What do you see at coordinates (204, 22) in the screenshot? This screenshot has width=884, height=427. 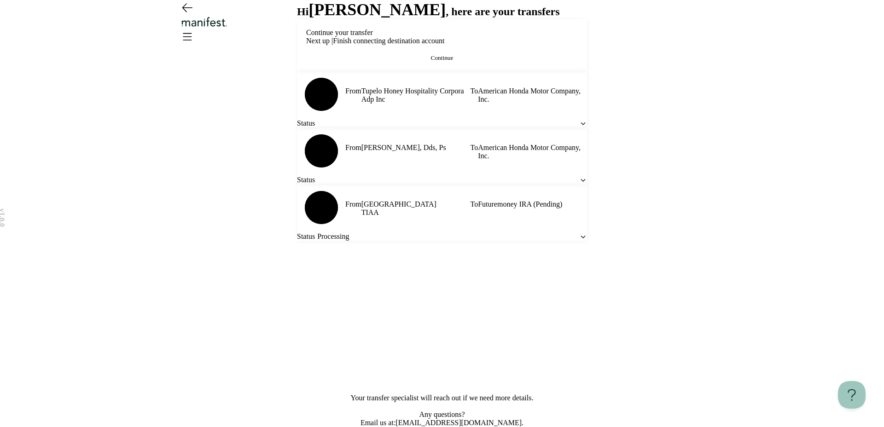 I see `img: Manifest` at bounding box center [204, 22].